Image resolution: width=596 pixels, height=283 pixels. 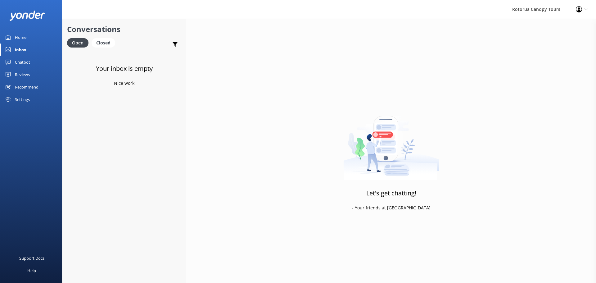 What do you see at coordinates (79, 43) in the screenshot?
I see `a: Open` at bounding box center [79, 43].